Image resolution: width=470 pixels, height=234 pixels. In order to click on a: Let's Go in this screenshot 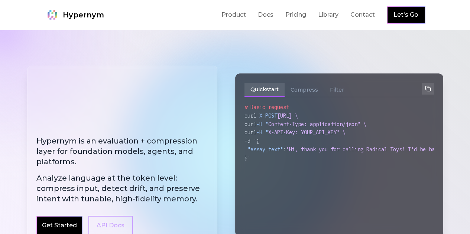, I will do `click(405, 15)`.